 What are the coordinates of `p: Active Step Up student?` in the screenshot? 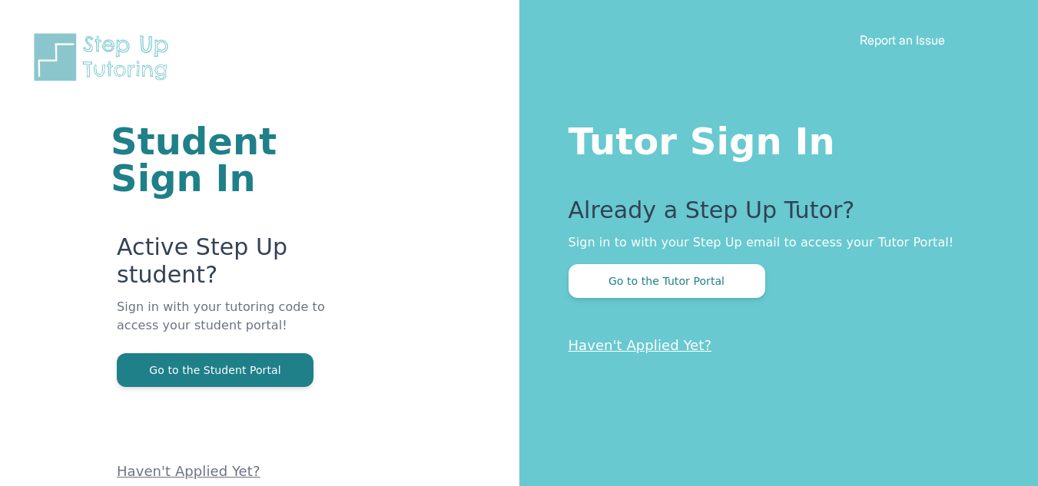 It's located at (226, 266).